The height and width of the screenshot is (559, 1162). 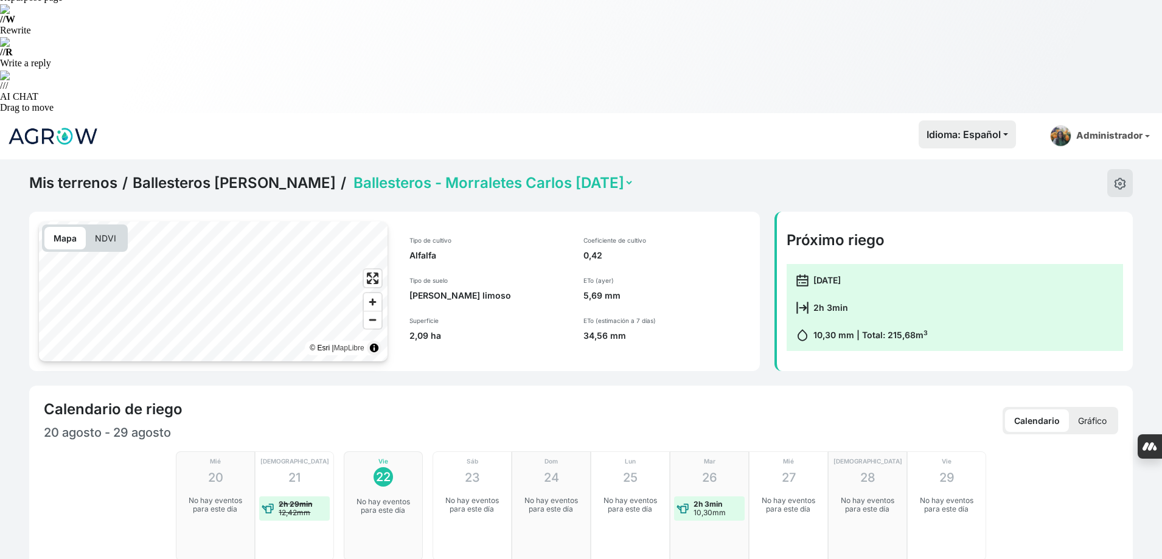 What do you see at coordinates (831, 307) in the screenshot?
I see `p: 2h 3min` at bounding box center [831, 307].